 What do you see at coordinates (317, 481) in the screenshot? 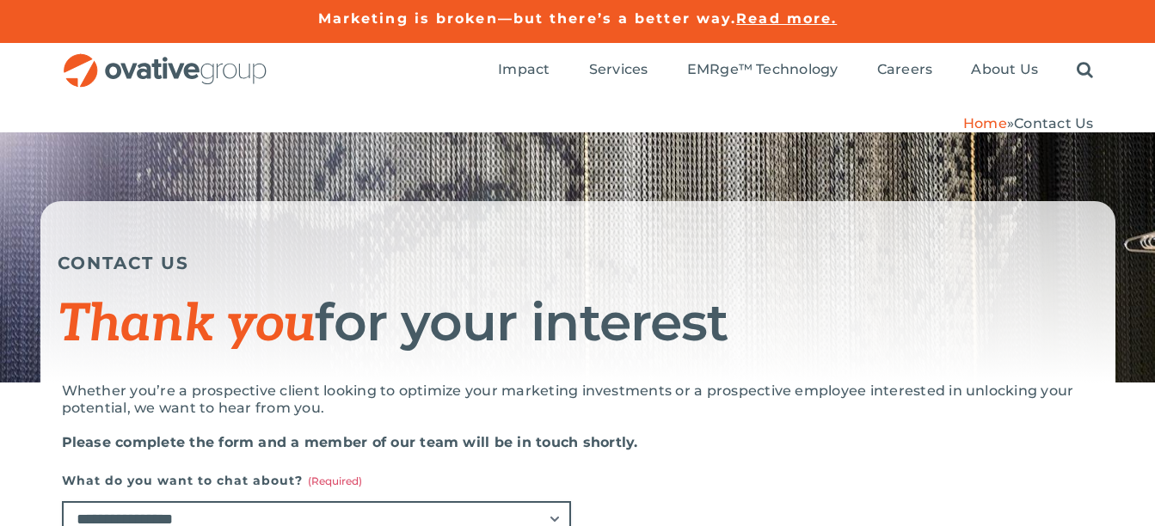
I see `label: What do you want to chat about?` at bounding box center [317, 481].